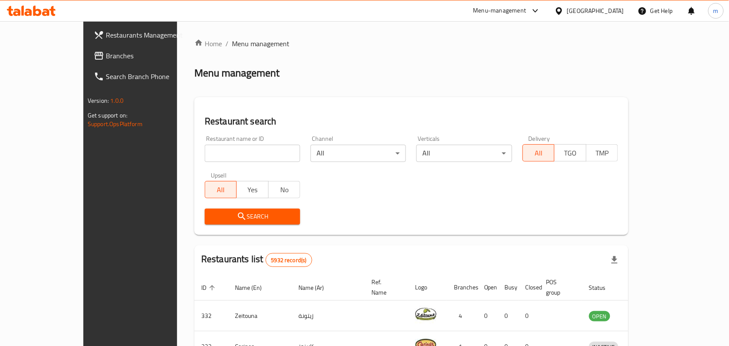  What do you see at coordinates (260, 44) in the screenshot?
I see `span: Menu management` at bounding box center [260, 44].